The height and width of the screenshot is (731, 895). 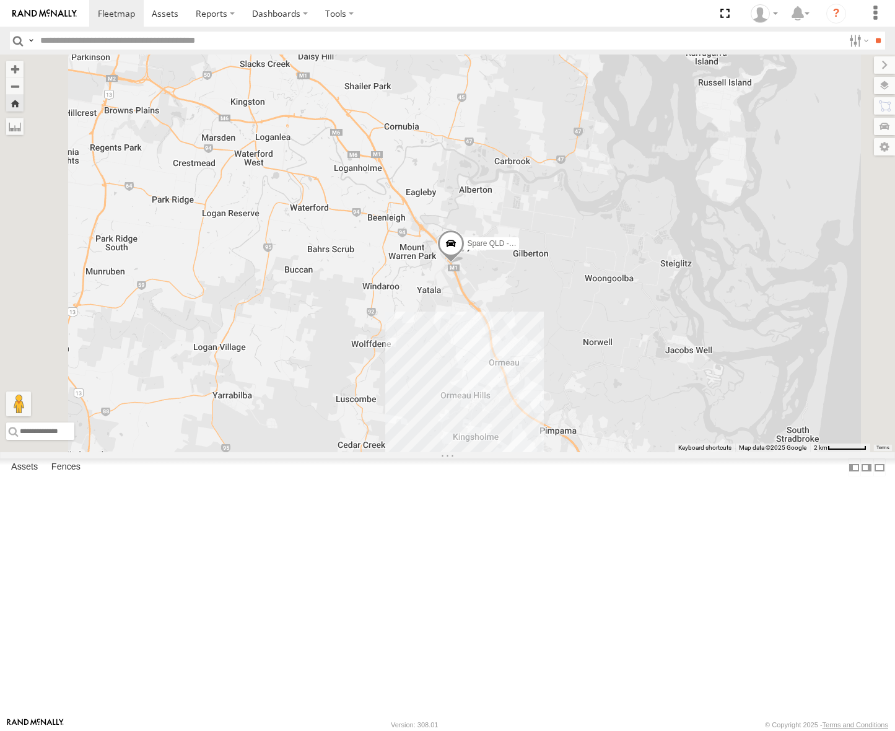 What do you see at coordinates (705, 448) in the screenshot?
I see `button: Keyboard shortcuts` at bounding box center [705, 448].